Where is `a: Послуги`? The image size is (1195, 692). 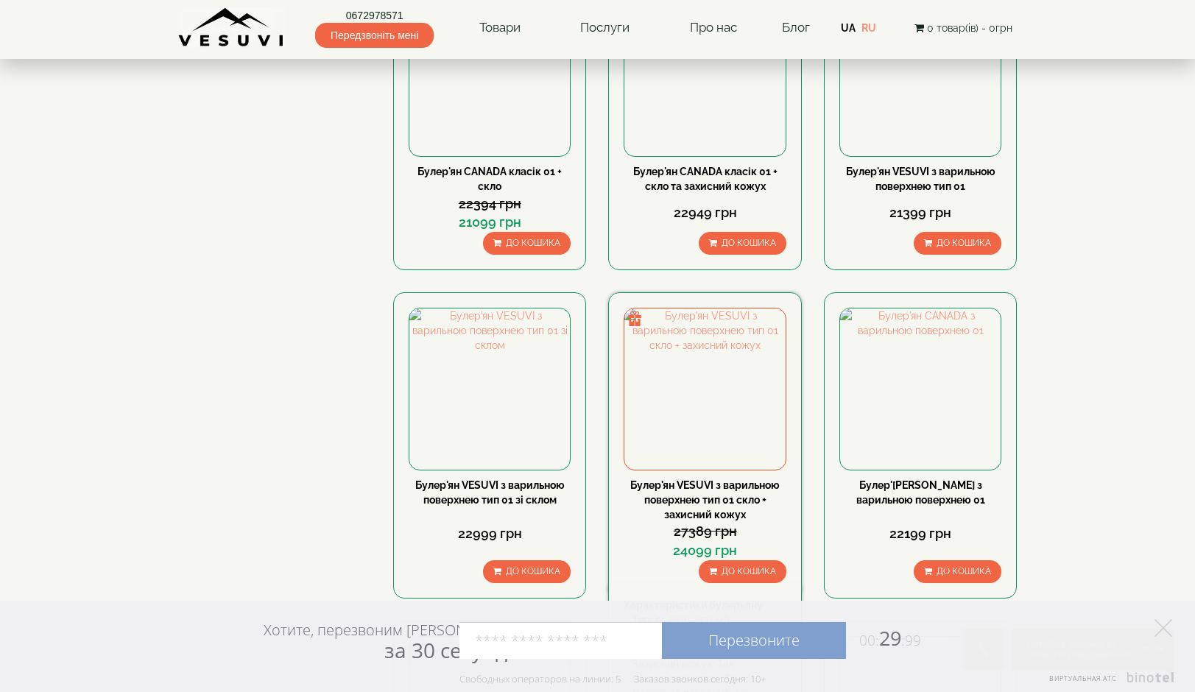 a: Послуги is located at coordinates (604, 28).